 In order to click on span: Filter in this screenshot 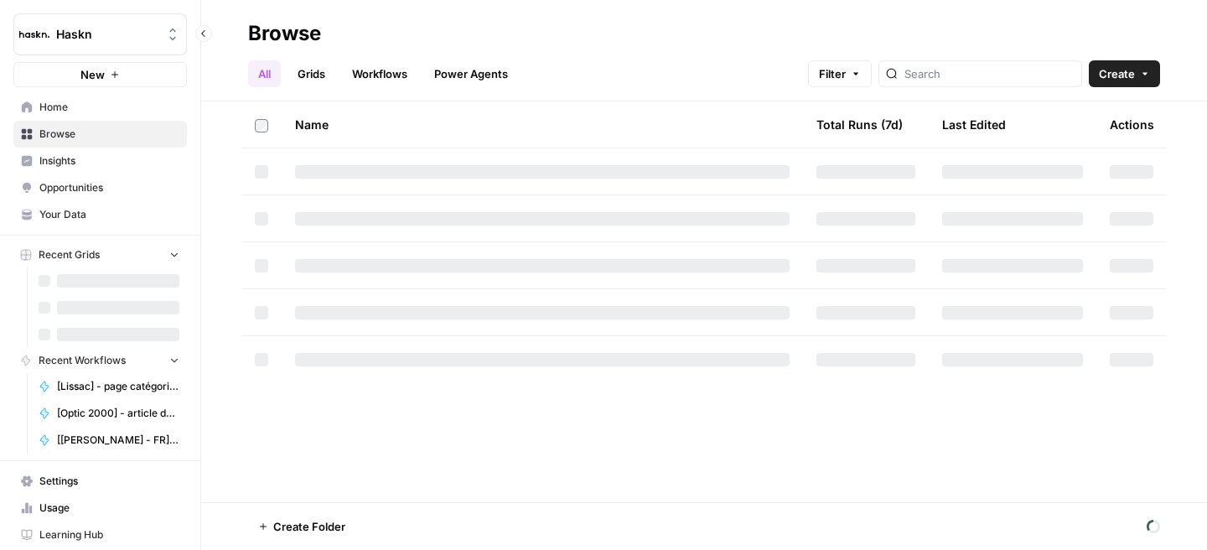, I will do `click(833, 74)`.